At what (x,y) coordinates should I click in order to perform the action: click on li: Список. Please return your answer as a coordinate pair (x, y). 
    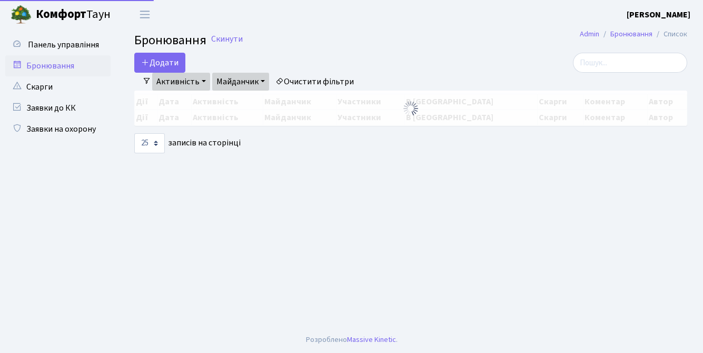
    Looking at the image, I should click on (670, 34).